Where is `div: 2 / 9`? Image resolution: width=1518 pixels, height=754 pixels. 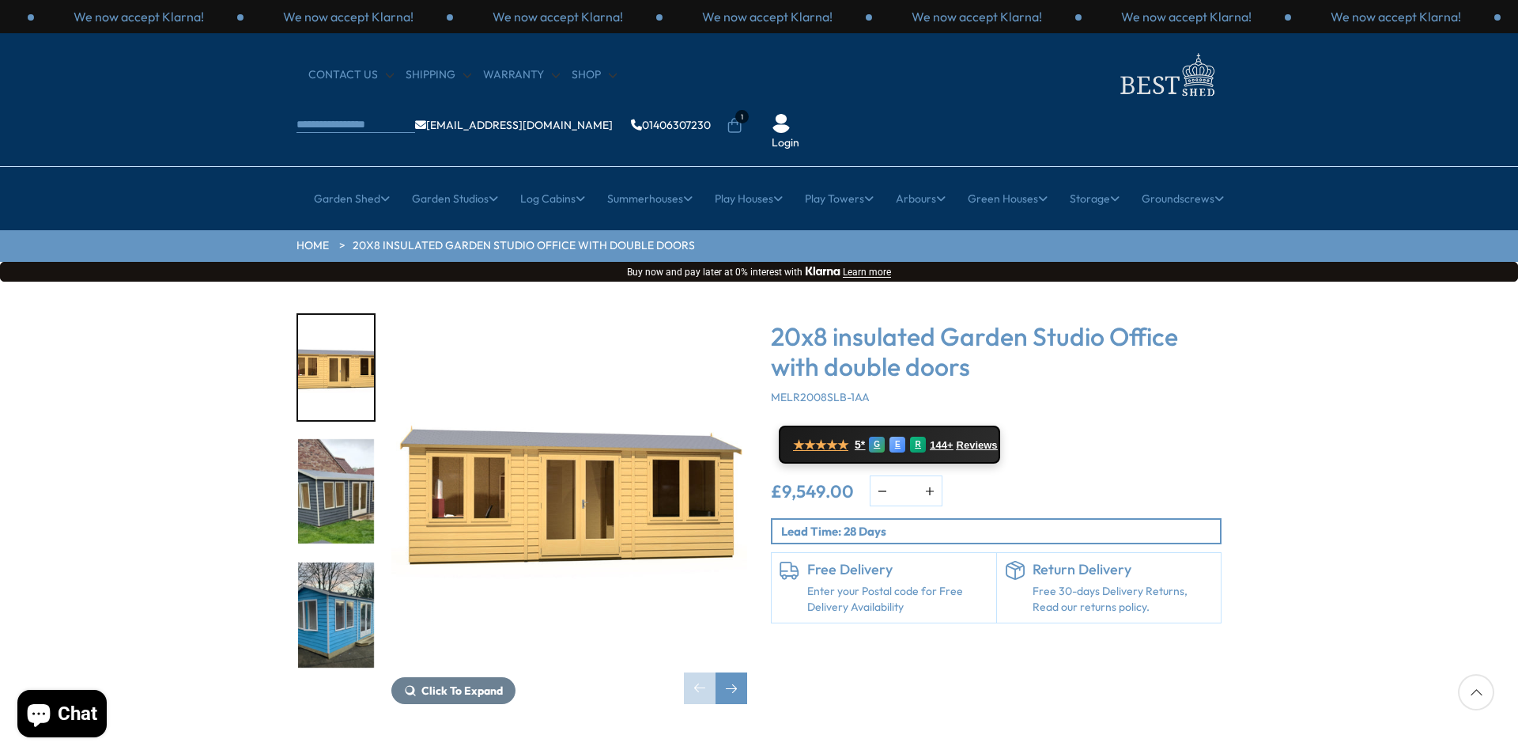
div: 2 / 9 is located at coordinates (336, 491).